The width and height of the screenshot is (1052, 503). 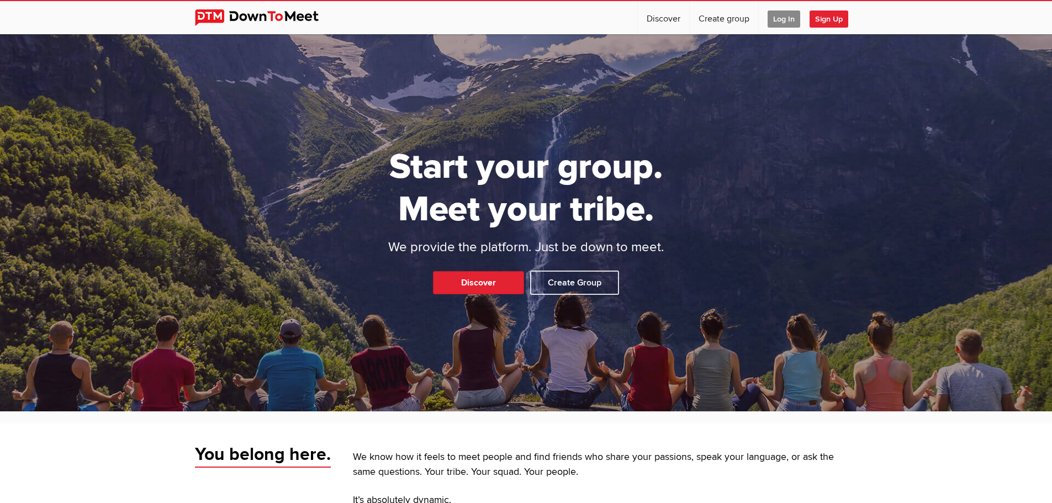 What do you see at coordinates (724, 18) in the screenshot?
I see `a: Create group` at bounding box center [724, 18].